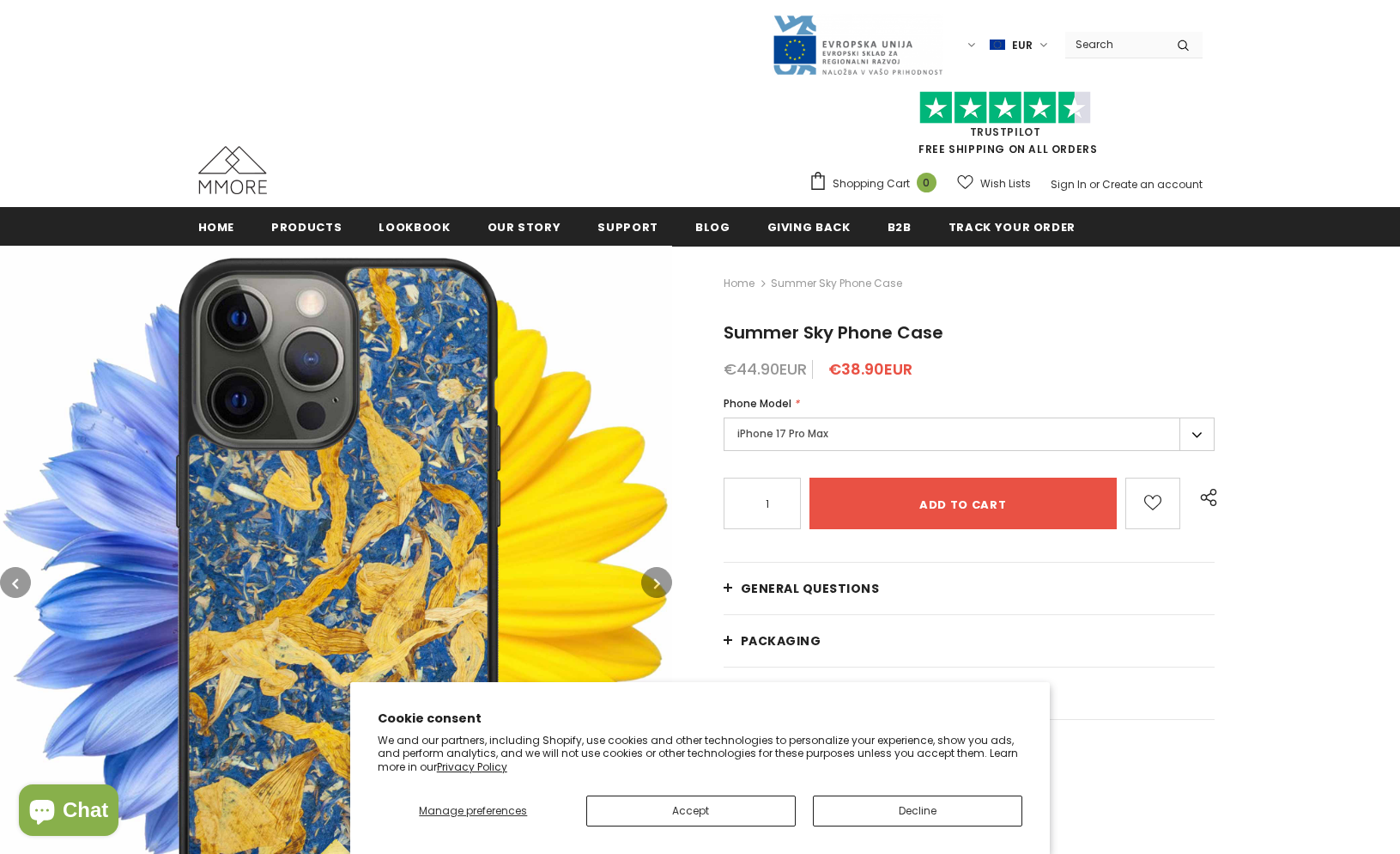 Image resolution: width=1400 pixels, height=854 pixels. What do you see at coordinates (781, 641) in the screenshot?
I see `span: PACKAGING` at bounding box center [781, 641].